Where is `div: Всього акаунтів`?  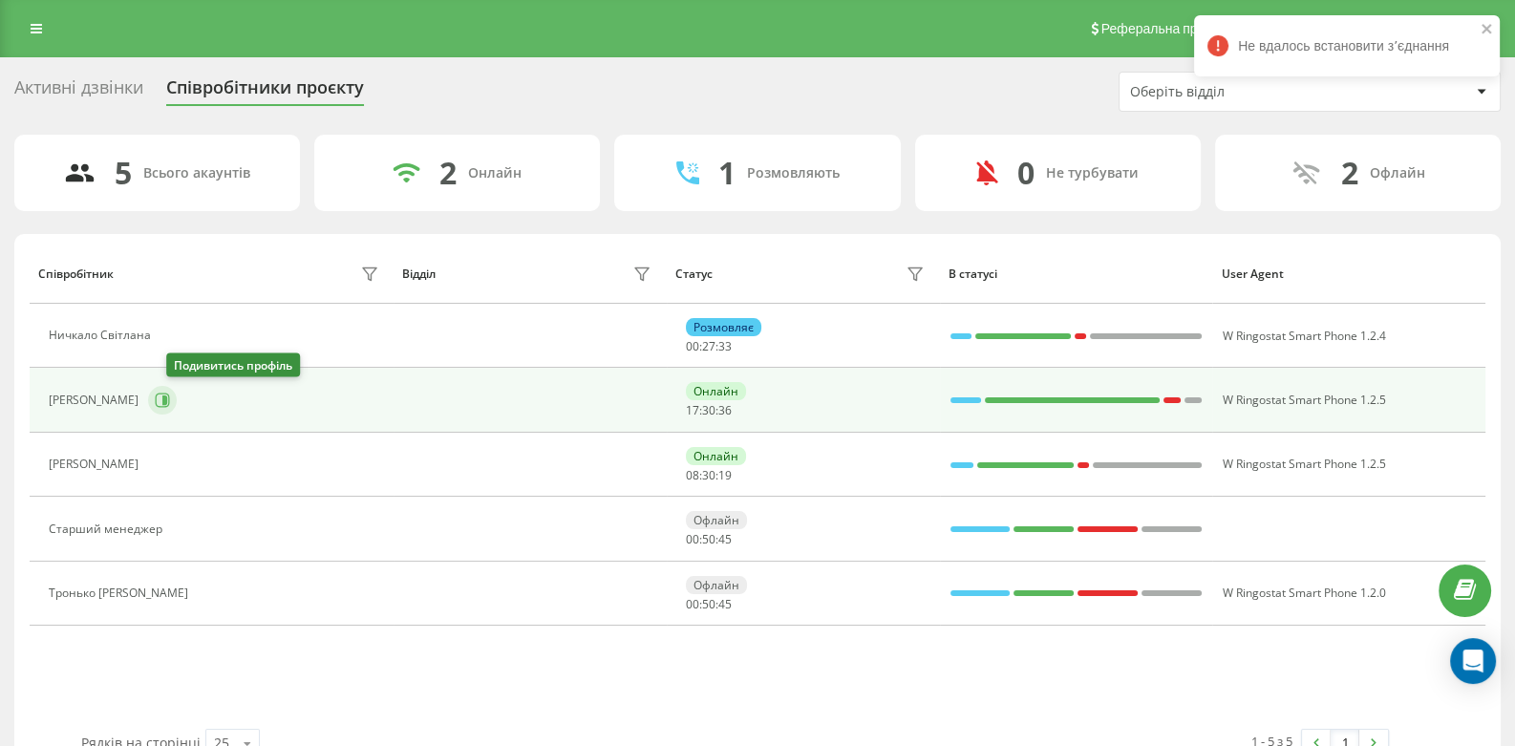 div: Всього акаунтів is located at coordinates (197, 173).